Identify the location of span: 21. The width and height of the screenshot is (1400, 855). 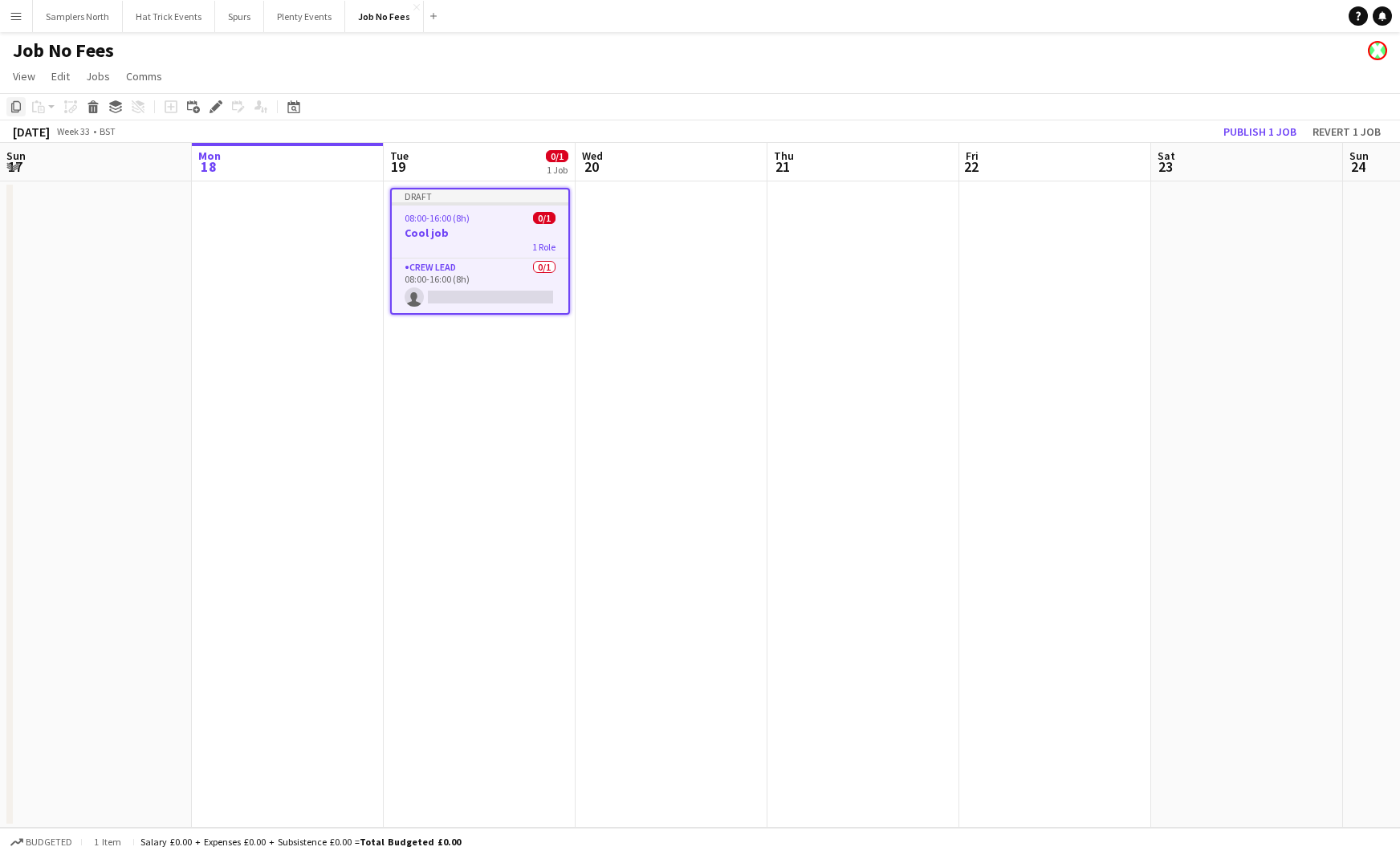
(782, 166).